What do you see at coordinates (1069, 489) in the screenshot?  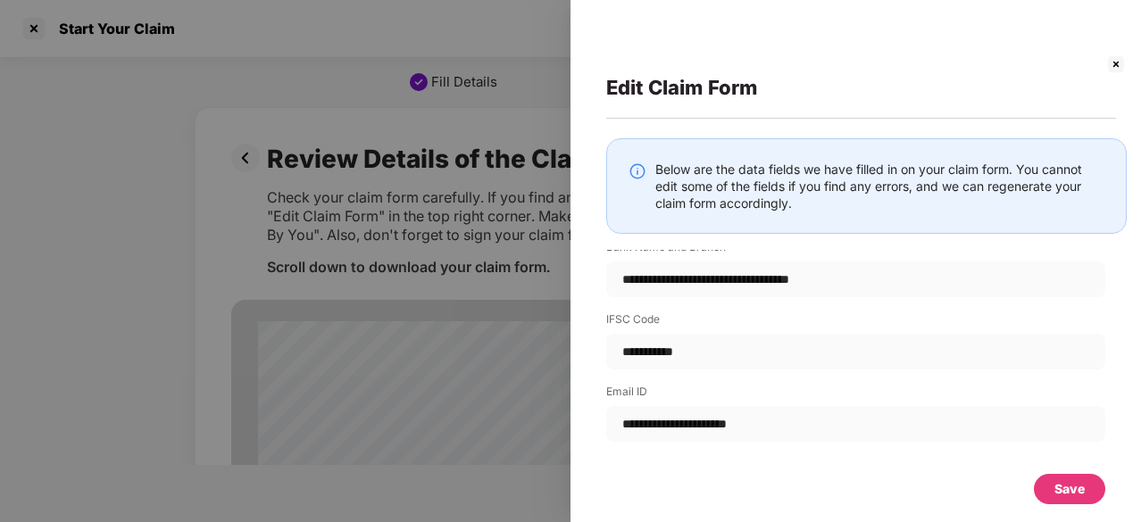 I see `div: Save` at bounding box center [1069, 489].